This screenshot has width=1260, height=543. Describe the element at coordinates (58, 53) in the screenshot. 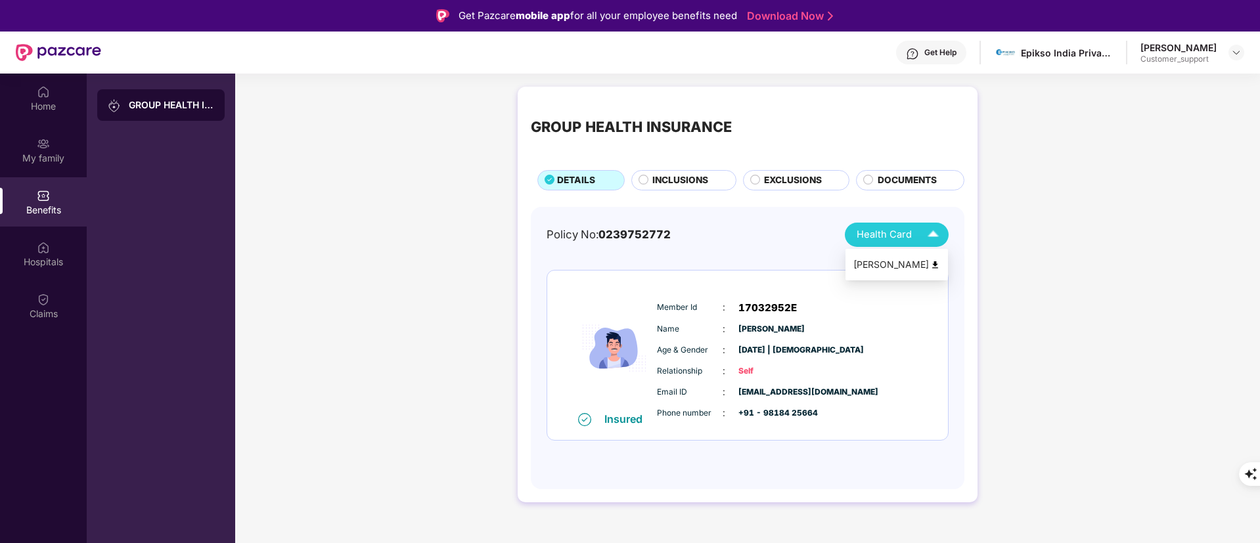

I see `img: New Pazcare Logo` at that location.